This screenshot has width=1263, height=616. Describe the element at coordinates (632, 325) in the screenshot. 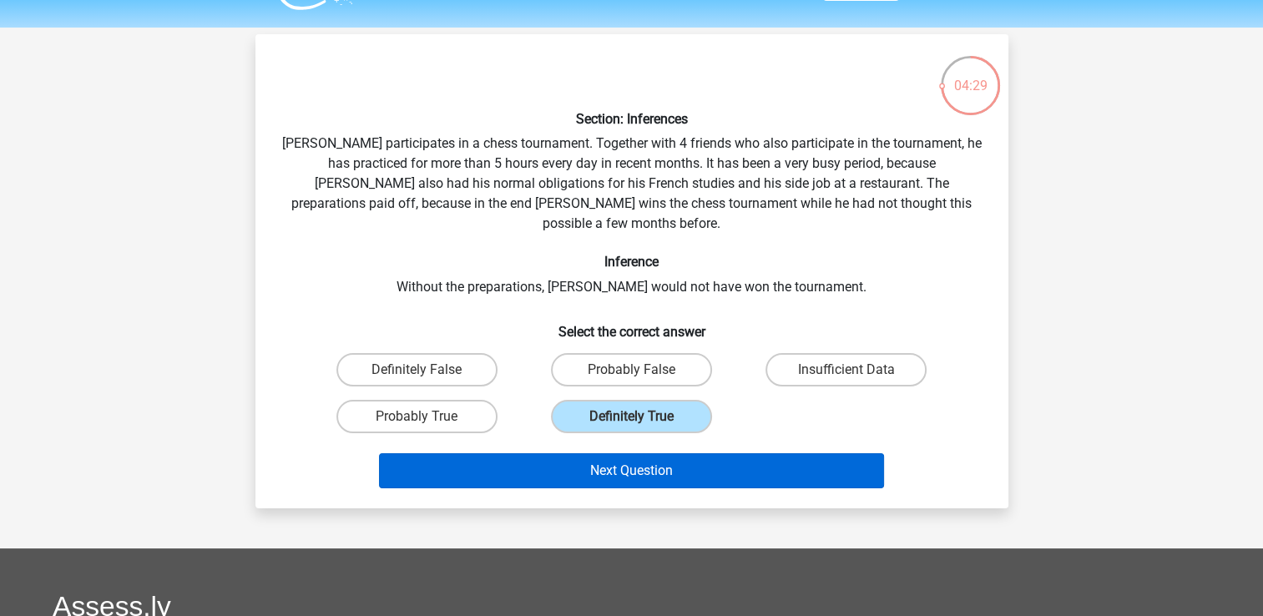

I see `h6: Select the correct answer` at that location.